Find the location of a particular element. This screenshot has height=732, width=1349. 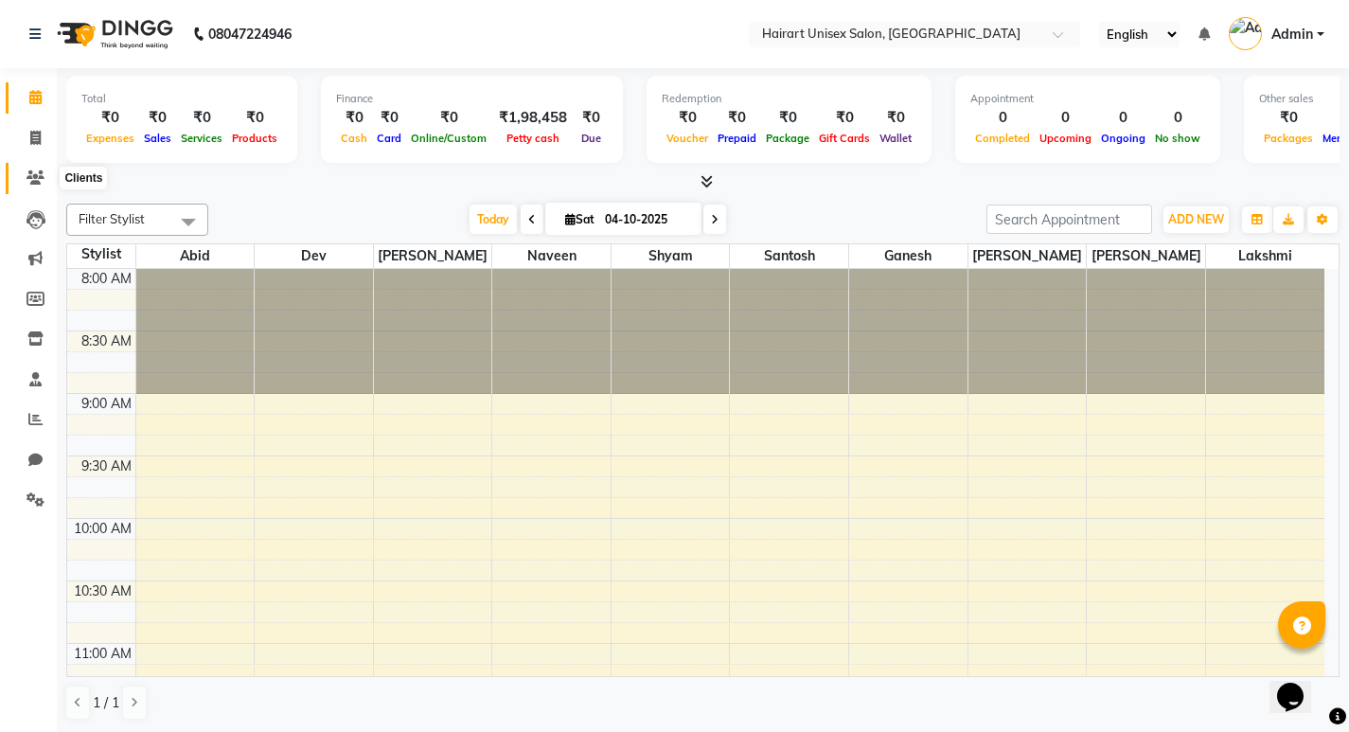

span: Dev is located at coordinates (313, 256).